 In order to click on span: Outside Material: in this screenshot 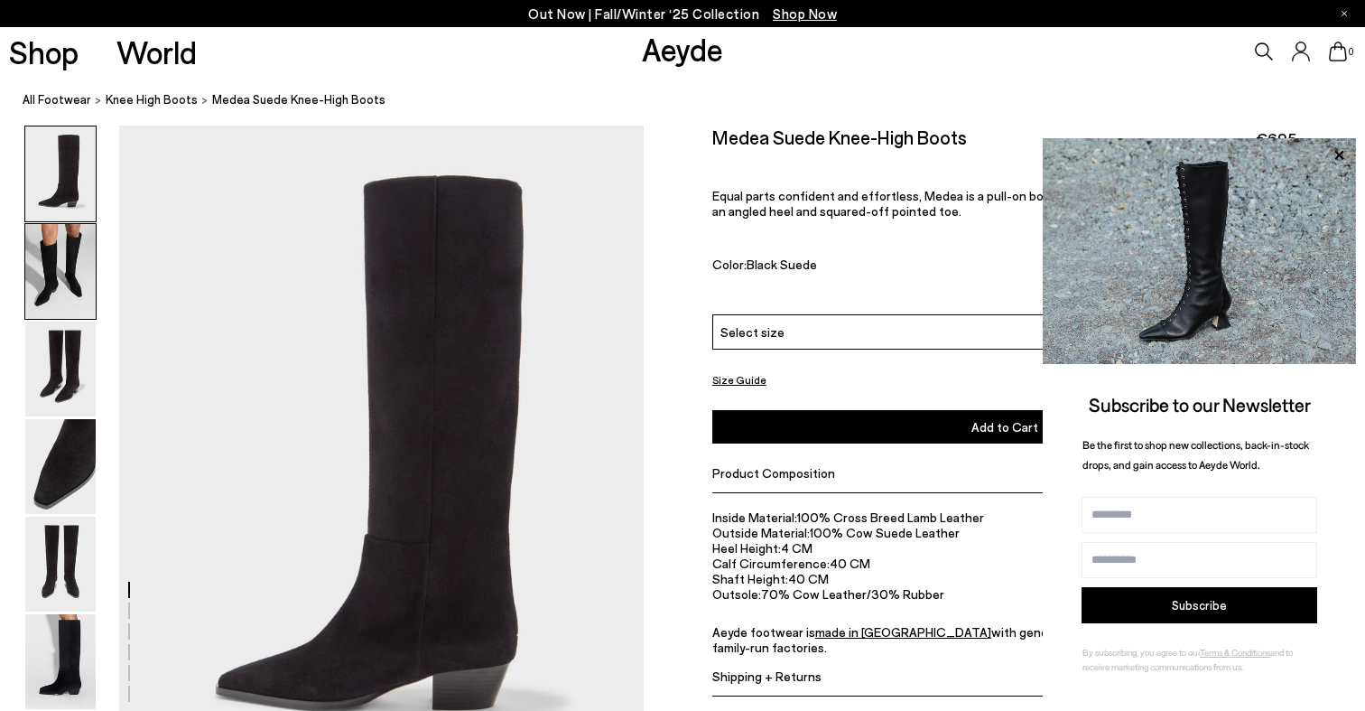, I will do `click(761, 532)`.